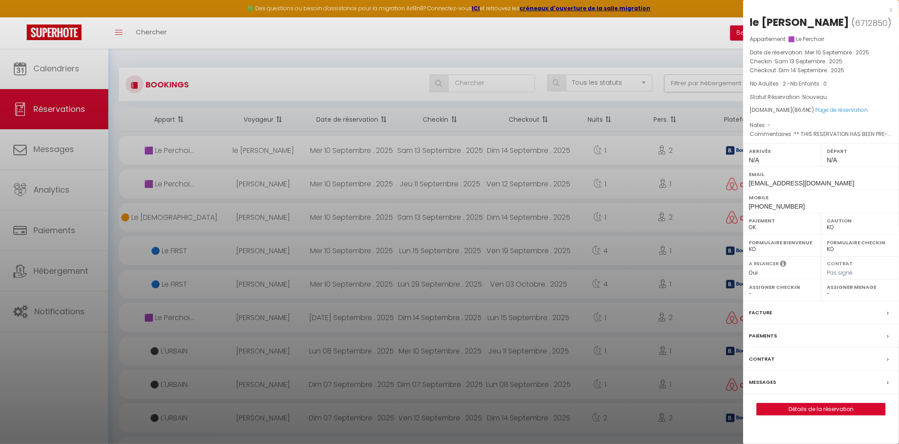 This screenshot has width=899, height=444. Describe the element at coordinates (764, 263) in the screenshot. I see `label: A relancer` at that location.